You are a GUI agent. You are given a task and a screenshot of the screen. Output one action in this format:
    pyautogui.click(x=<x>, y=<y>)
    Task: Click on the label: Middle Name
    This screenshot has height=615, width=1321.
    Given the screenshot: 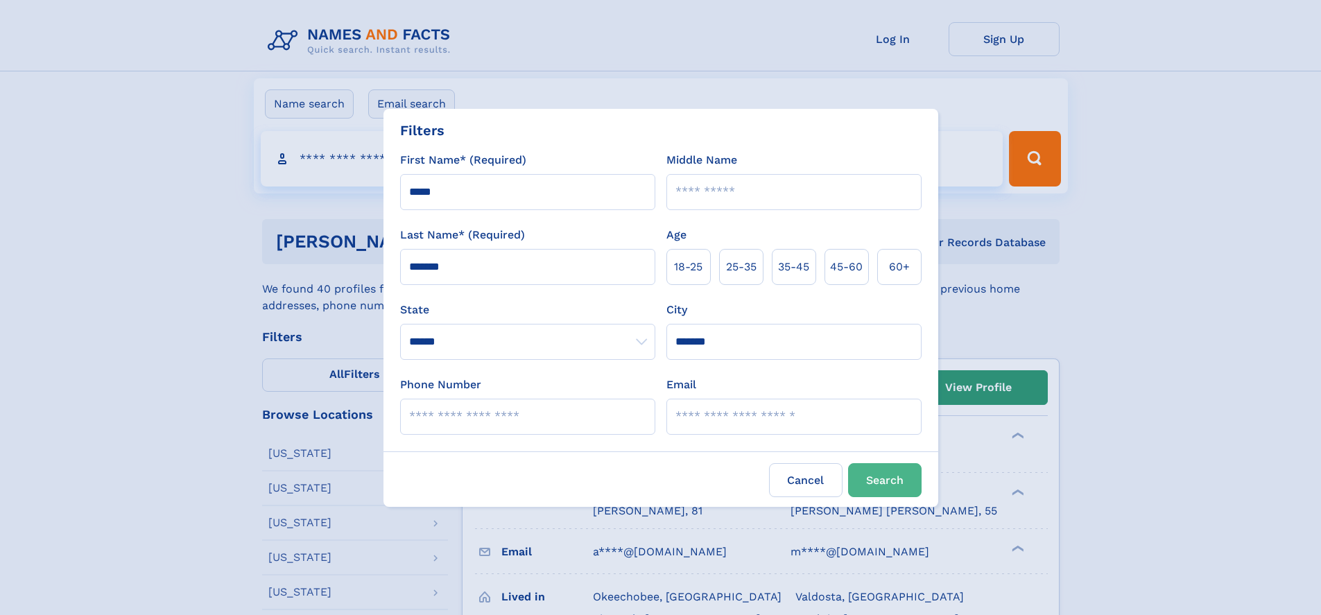 What is the action you would take?
    pyautogui.click(x=702, y=160)
    